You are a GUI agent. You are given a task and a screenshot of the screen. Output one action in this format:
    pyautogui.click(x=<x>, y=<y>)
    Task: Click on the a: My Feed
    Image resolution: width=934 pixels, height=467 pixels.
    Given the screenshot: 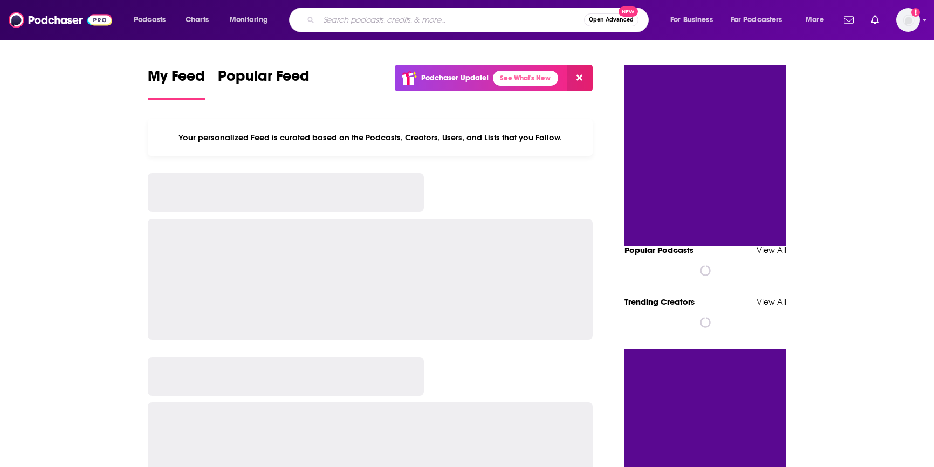 What is the action you would take?
    pyautogui.click(x=176, y=83)
    